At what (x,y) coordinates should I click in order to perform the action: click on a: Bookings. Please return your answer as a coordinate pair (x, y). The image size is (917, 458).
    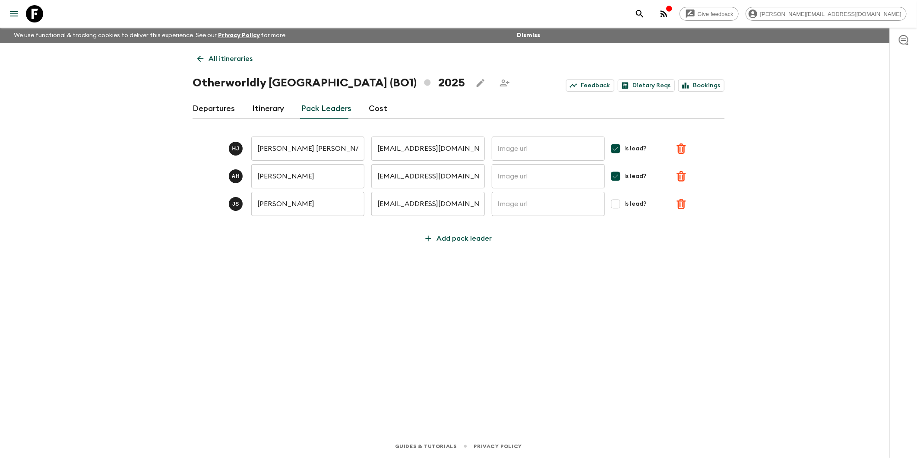
    Looking at the image, I should click on (701, 85).